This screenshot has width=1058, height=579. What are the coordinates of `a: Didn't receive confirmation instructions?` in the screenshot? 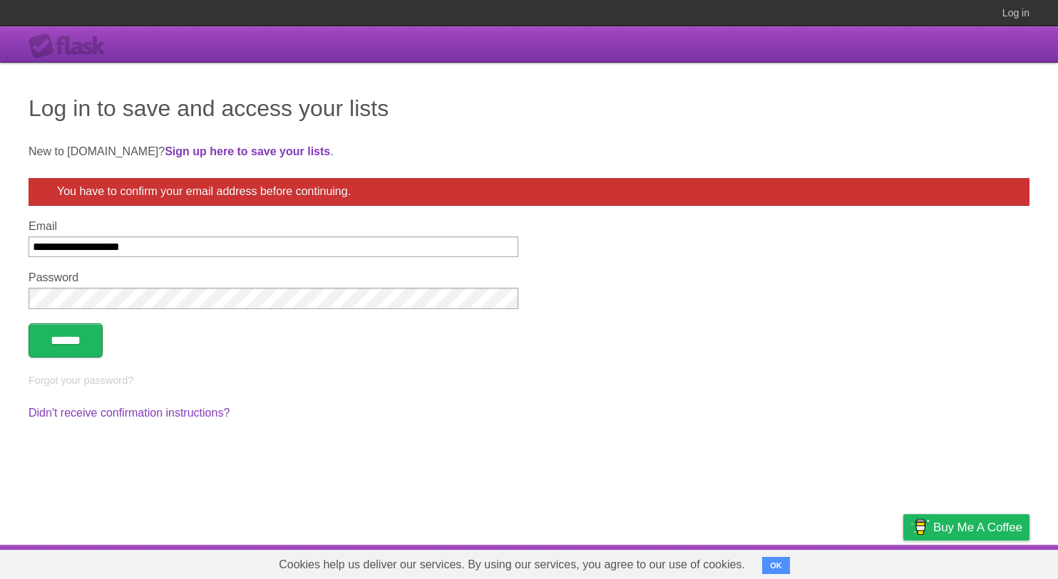 It's located at (129, 413).